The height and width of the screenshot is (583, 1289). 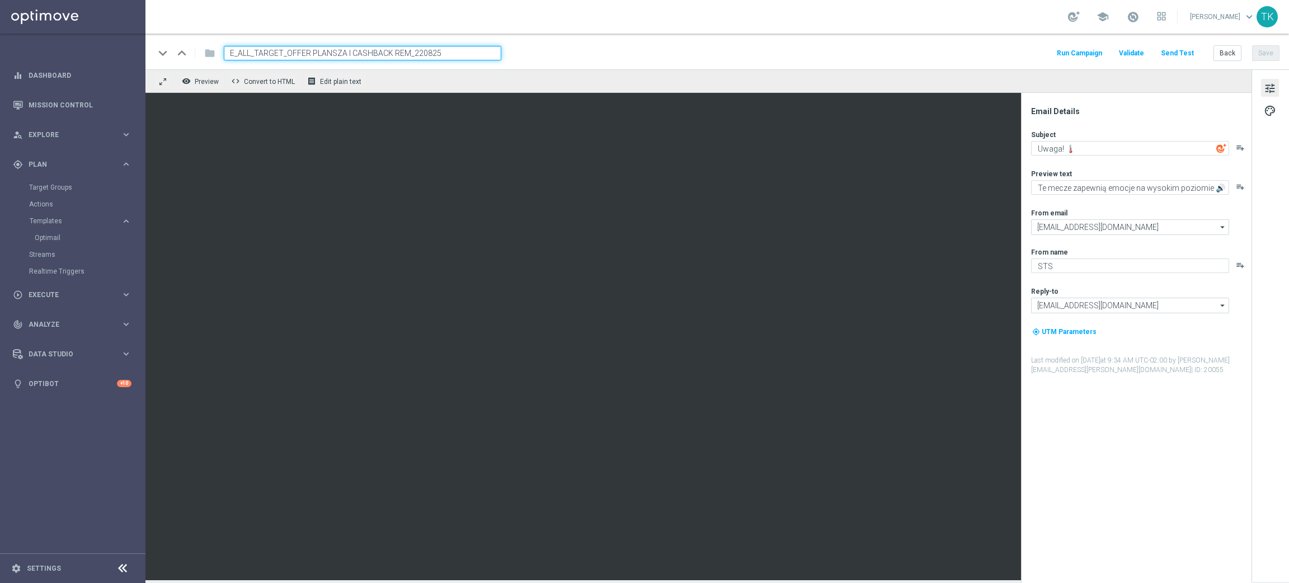 I want to click on button: my_location UTM Parameters, so click(x=1064, y=332).